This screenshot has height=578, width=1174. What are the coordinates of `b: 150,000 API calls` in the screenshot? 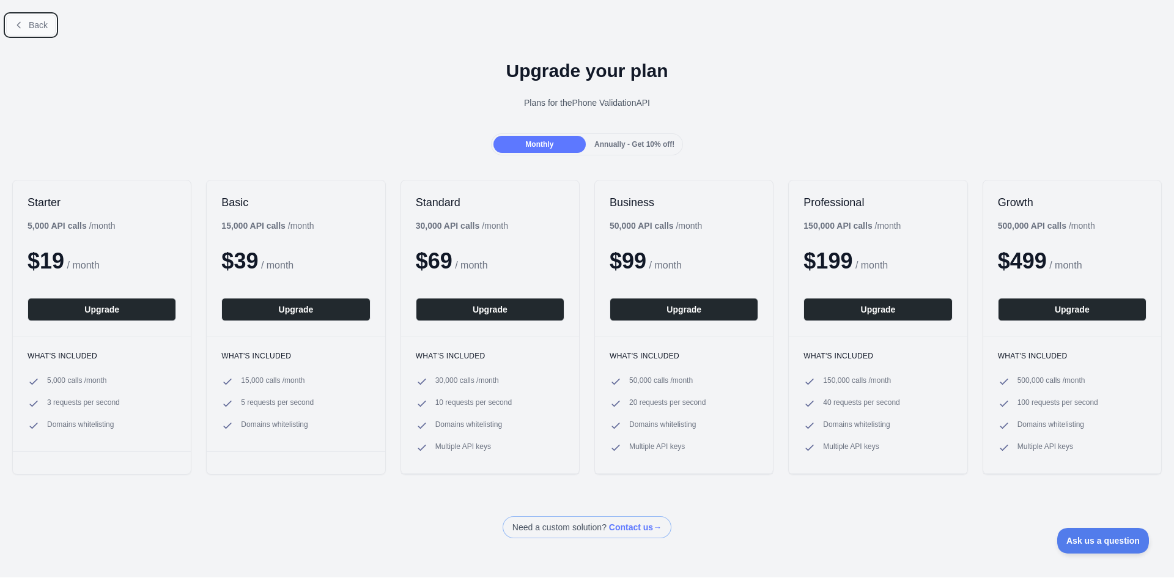 It's located at (837, 226).